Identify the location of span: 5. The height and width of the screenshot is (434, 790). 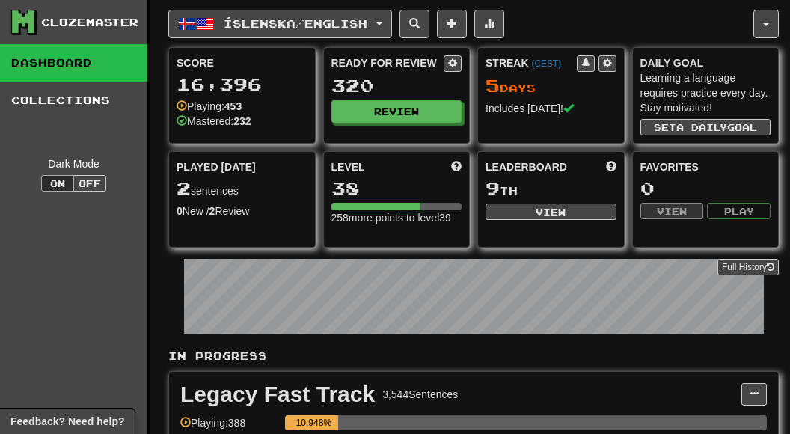
(492, 85).